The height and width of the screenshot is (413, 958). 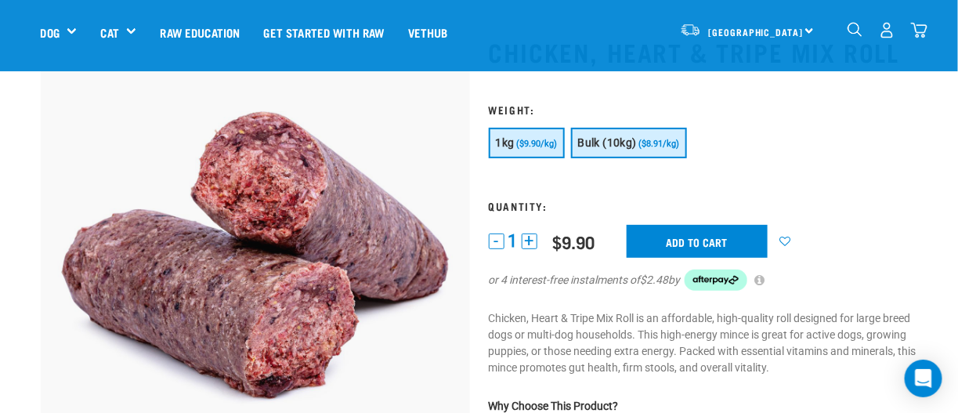 I want to click on div: Open Intercom Messenger, so click(x=924, y=378).